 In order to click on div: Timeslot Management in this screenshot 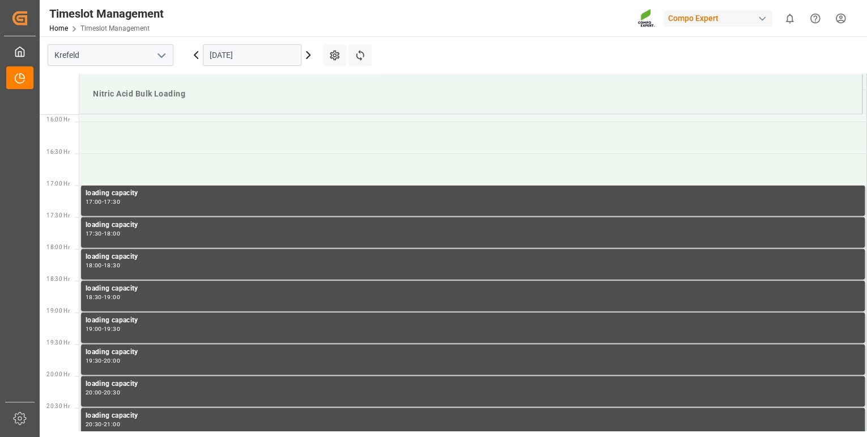, I will do `click(107, 14)`.